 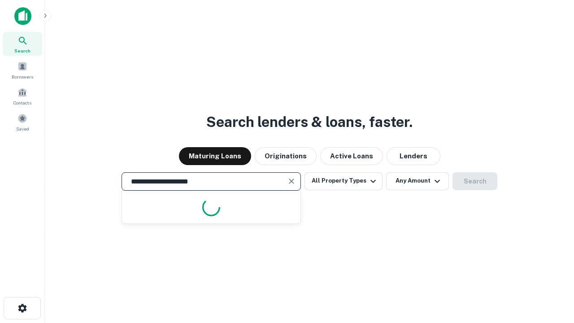 I want to click on div: Search, so click(x=22, y=44).